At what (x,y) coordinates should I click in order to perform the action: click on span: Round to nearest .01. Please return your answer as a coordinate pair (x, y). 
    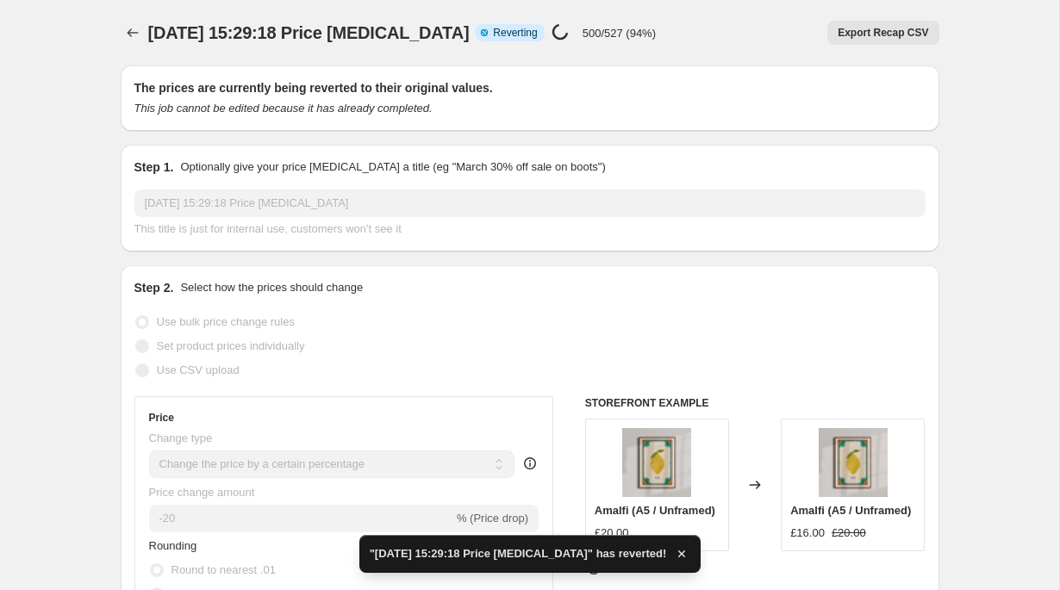
    Looking at the image, I should click on (223, 570).